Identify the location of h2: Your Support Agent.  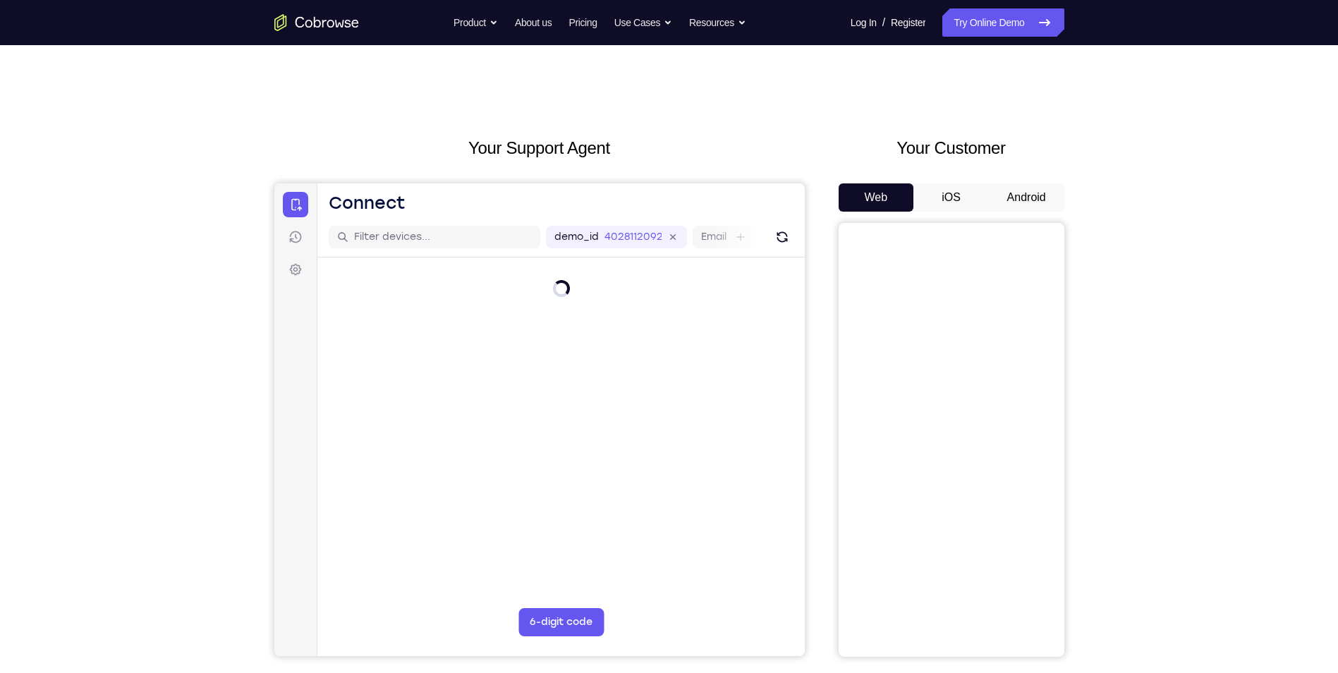
(540, 148).